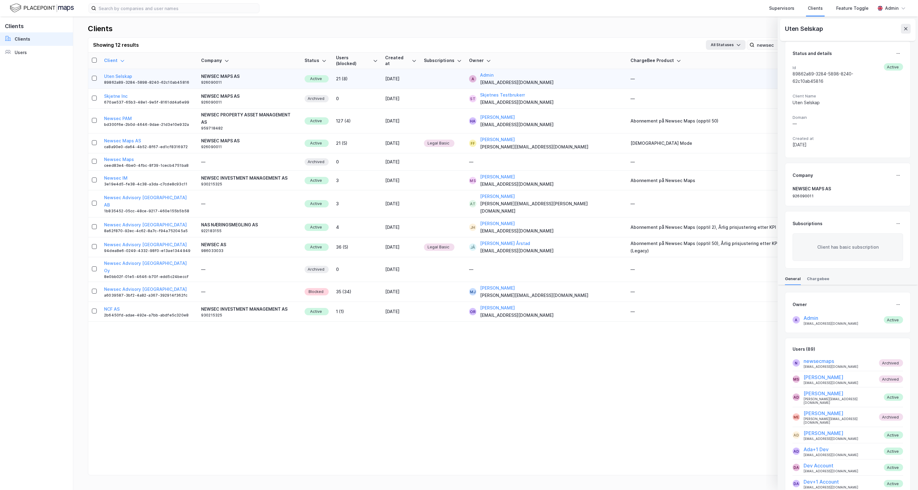 The width and height of the screenshot is (918, 490). I want to click on div: HA, so click(473, 121).